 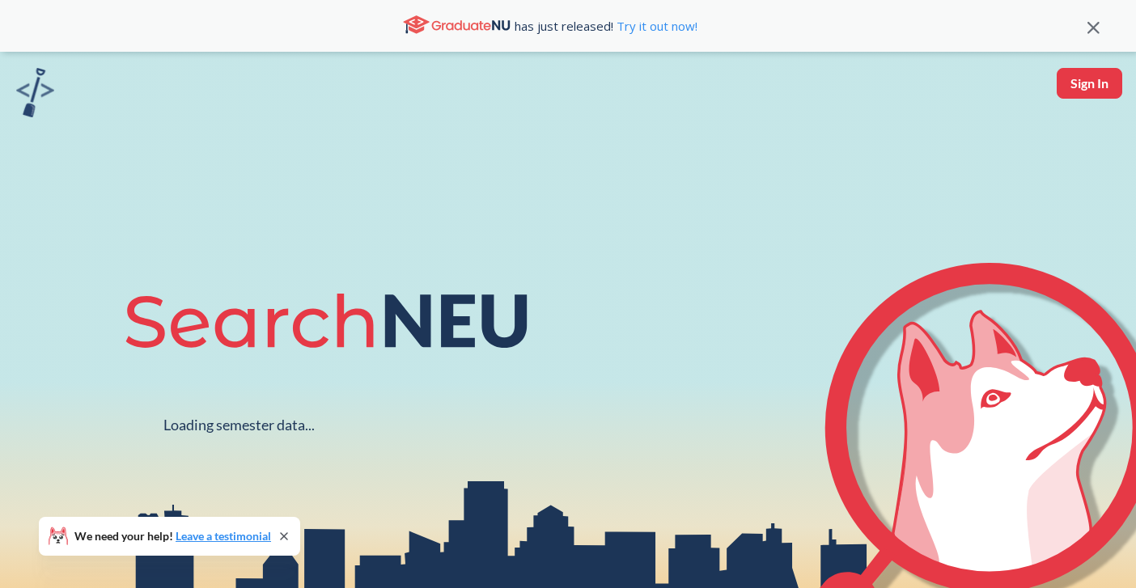 I want to click on span: has just released!, so click(x=606, y=26).